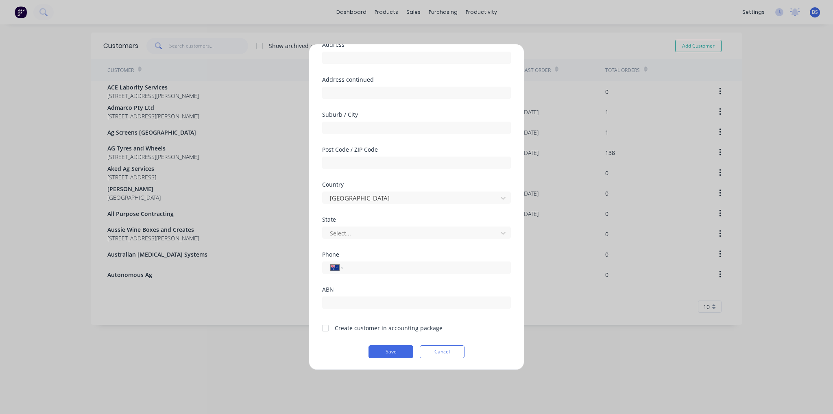 This screenshot has width=833, height=414. I want to click on div: Phone, so click(417, 255).